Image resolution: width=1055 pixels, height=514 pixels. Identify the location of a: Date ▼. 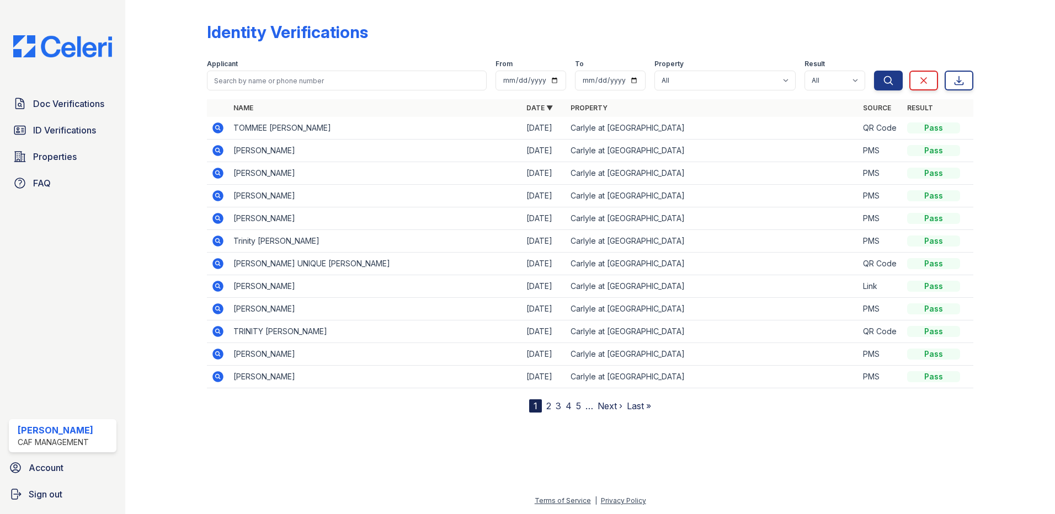
(540, 108).